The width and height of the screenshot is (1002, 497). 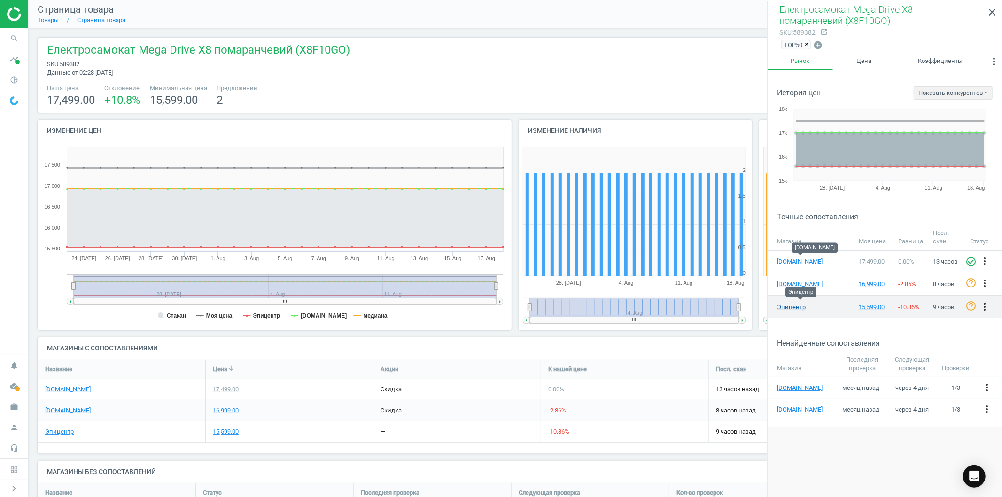 What do you see at coordinates (71, 100) in the screenshot?
I see `span: 17,499.00` at bounding box center [71, 100].